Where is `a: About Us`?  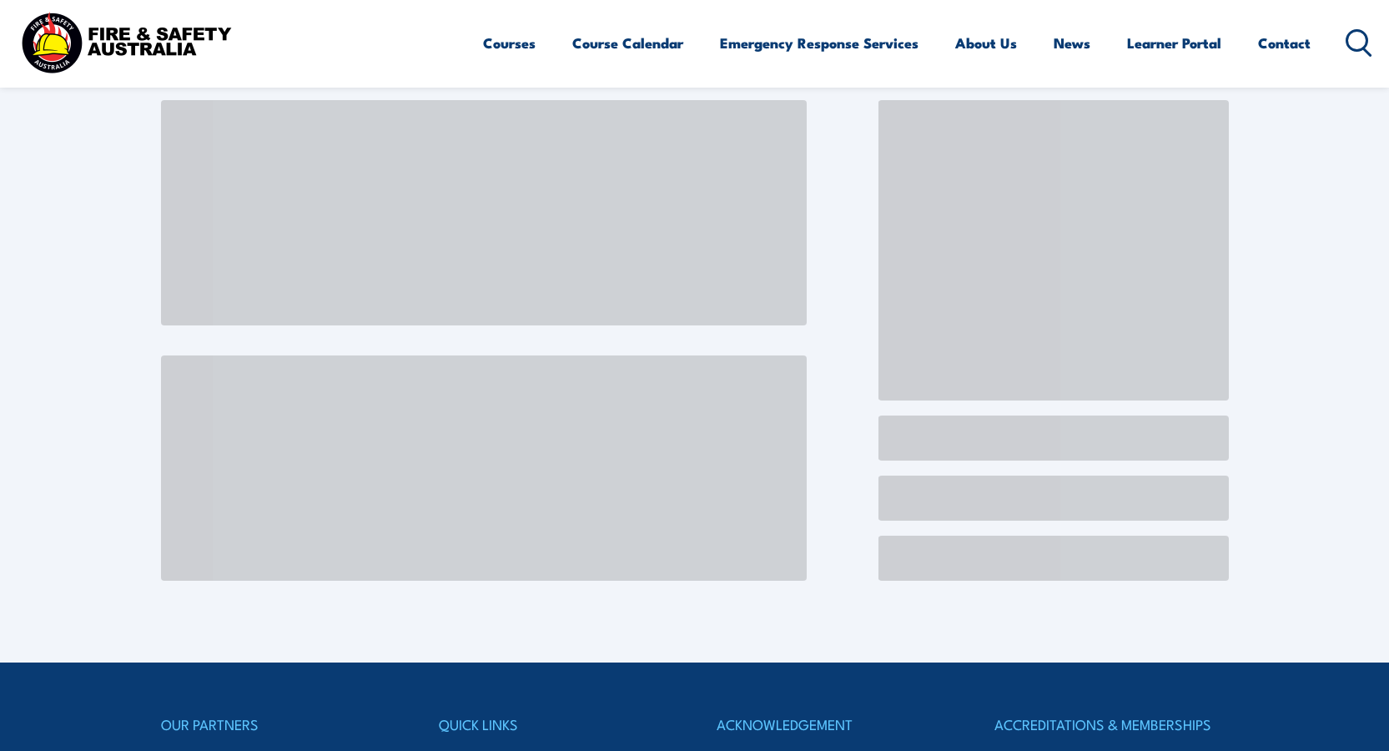 a: About Us is located at coordinates (986, 43).